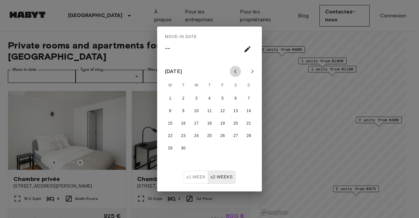  What do you see at coordinates (196, 123) in the screenshot?
I see `button: 17` at bounding box center [196, 123].